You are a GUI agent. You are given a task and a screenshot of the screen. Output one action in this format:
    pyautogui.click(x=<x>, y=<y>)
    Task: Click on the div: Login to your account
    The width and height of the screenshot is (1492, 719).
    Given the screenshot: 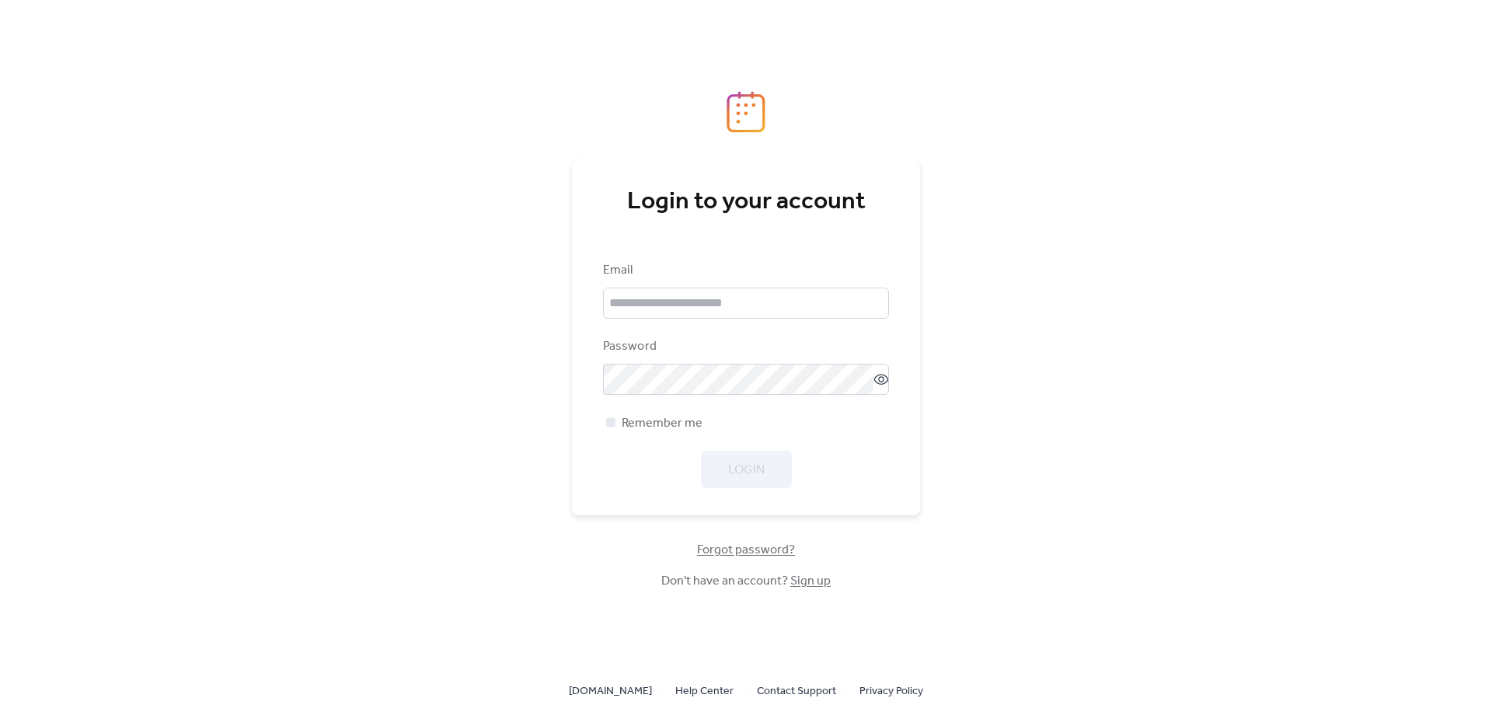 What is the action you would take?
    pyautogui.click(x=746, y=202)
    